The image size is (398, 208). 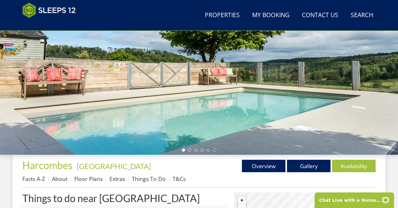 What do you see at coordinates (354, 166) in the screenshot?
I see `a: Availability` at bounding box center [354, 166].